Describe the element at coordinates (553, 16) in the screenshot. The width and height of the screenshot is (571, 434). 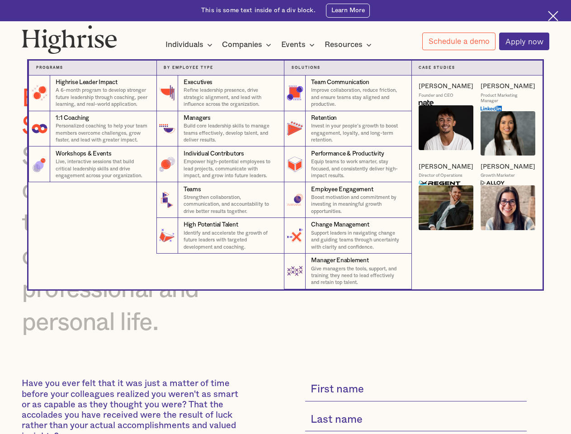
I see `img: Cross icon` at that location.